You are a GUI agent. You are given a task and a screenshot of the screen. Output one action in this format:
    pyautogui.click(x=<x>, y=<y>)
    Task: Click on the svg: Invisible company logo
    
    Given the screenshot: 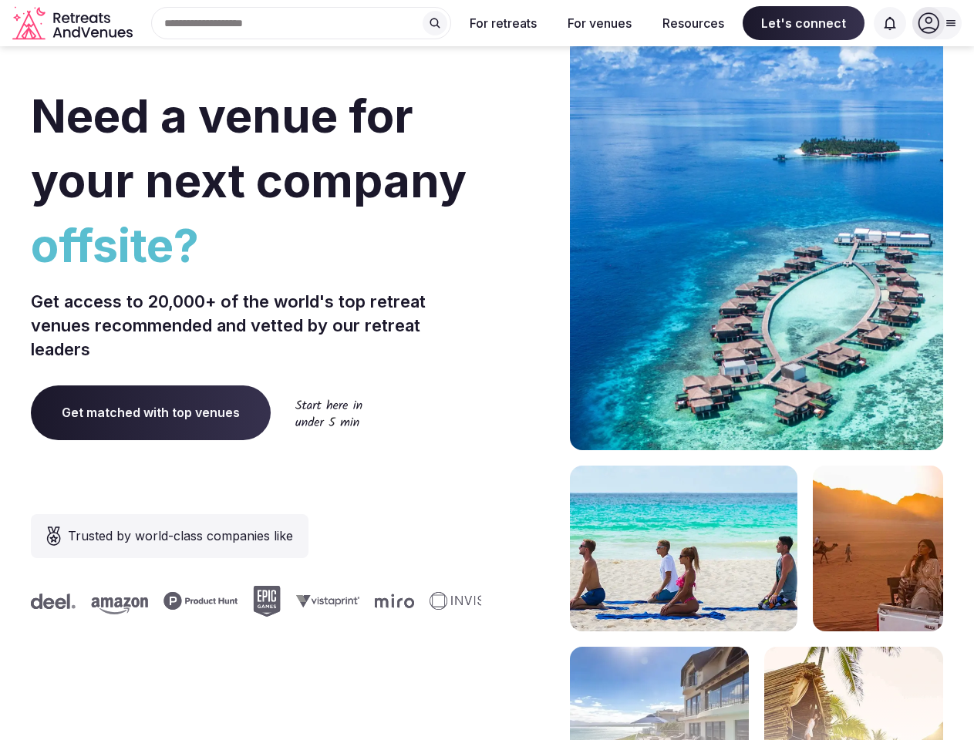 What is the action you would take?
    pyautogui.click(x=469, y=602)
    